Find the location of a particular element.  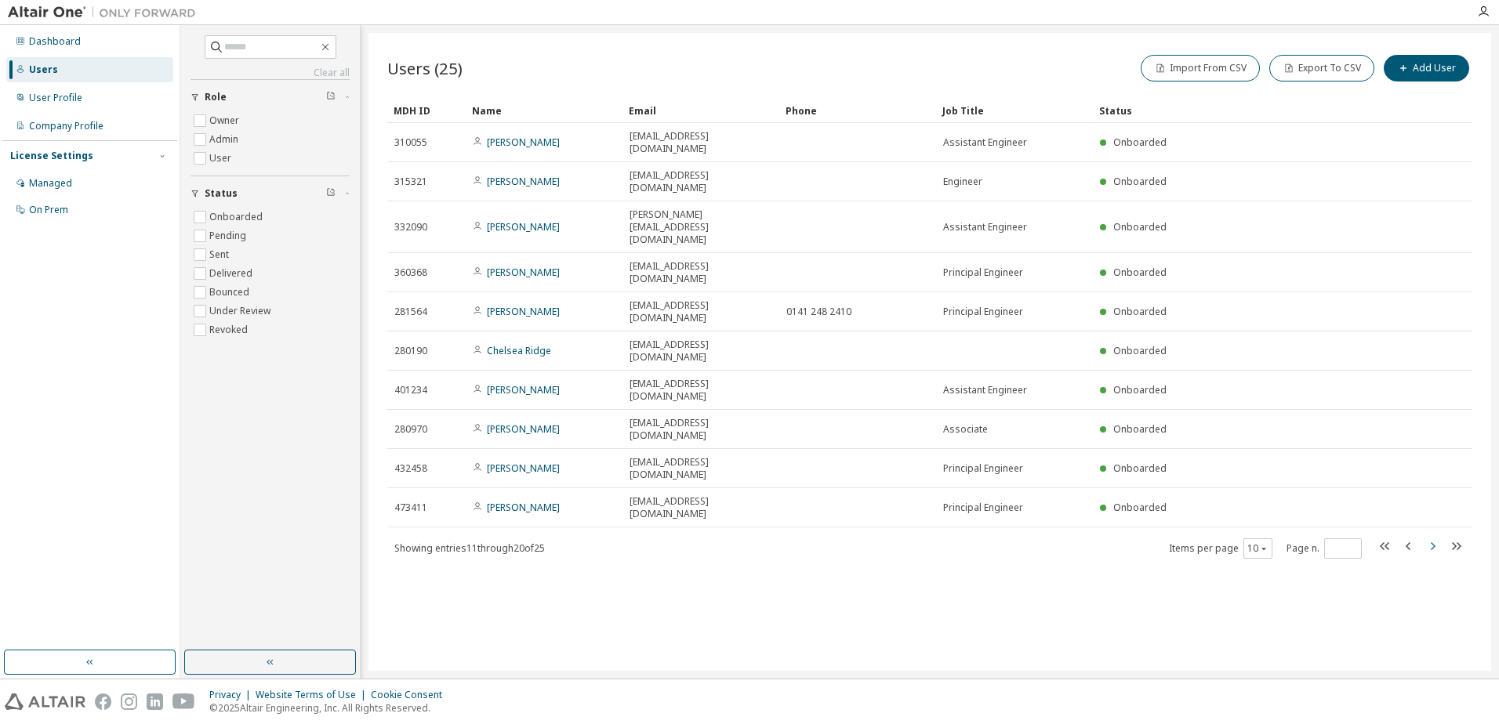

label: Admin is located at coordinates (225, 140).